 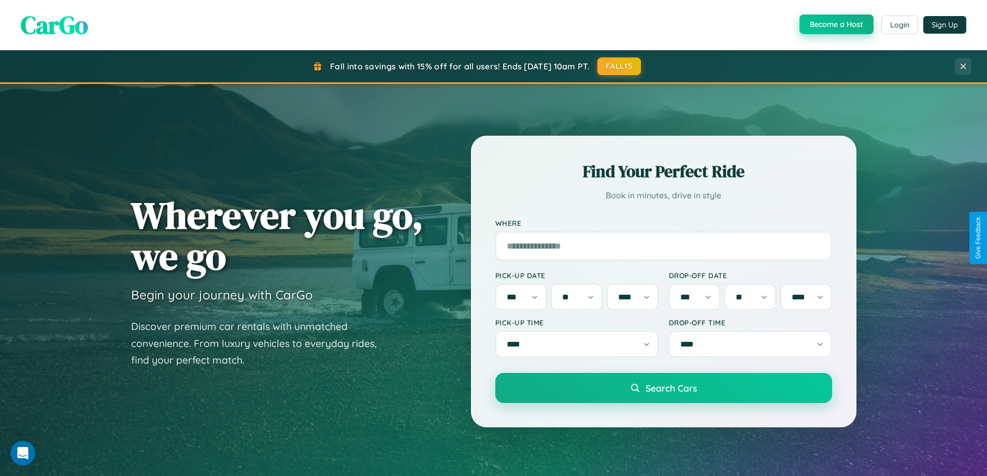 What do you see at coordinates (750, 322) in the screenshot?
I see `label: Drop-off Time` at bounding box center [750, 322].